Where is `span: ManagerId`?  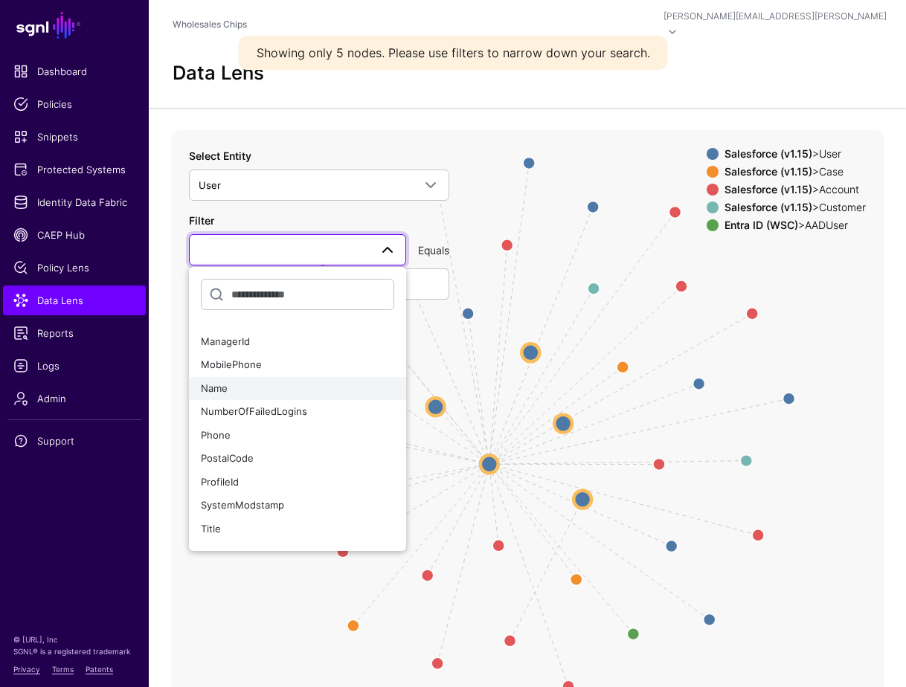
span: ManagerId is located at coordinates (225, 341).